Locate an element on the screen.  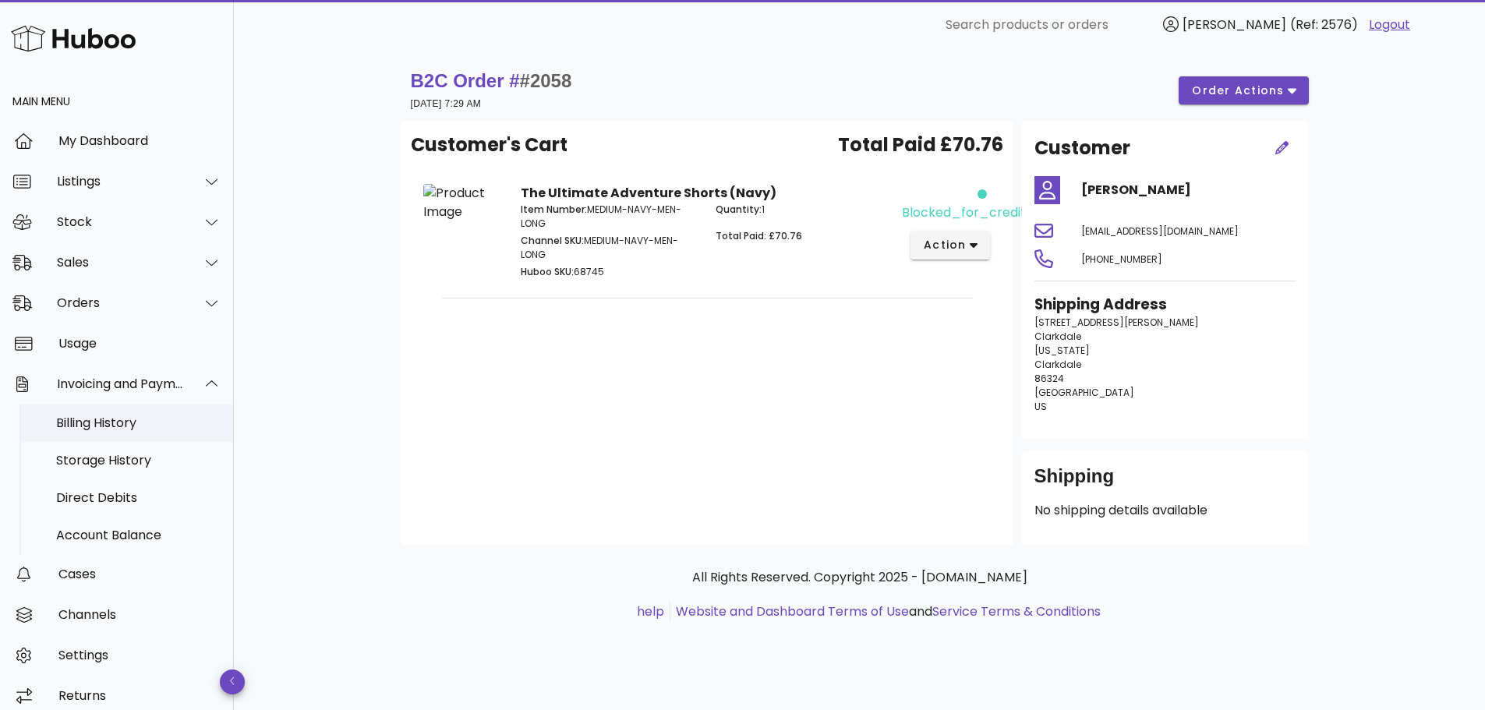
div: Direct Debits is located at coordinates (139, 497).